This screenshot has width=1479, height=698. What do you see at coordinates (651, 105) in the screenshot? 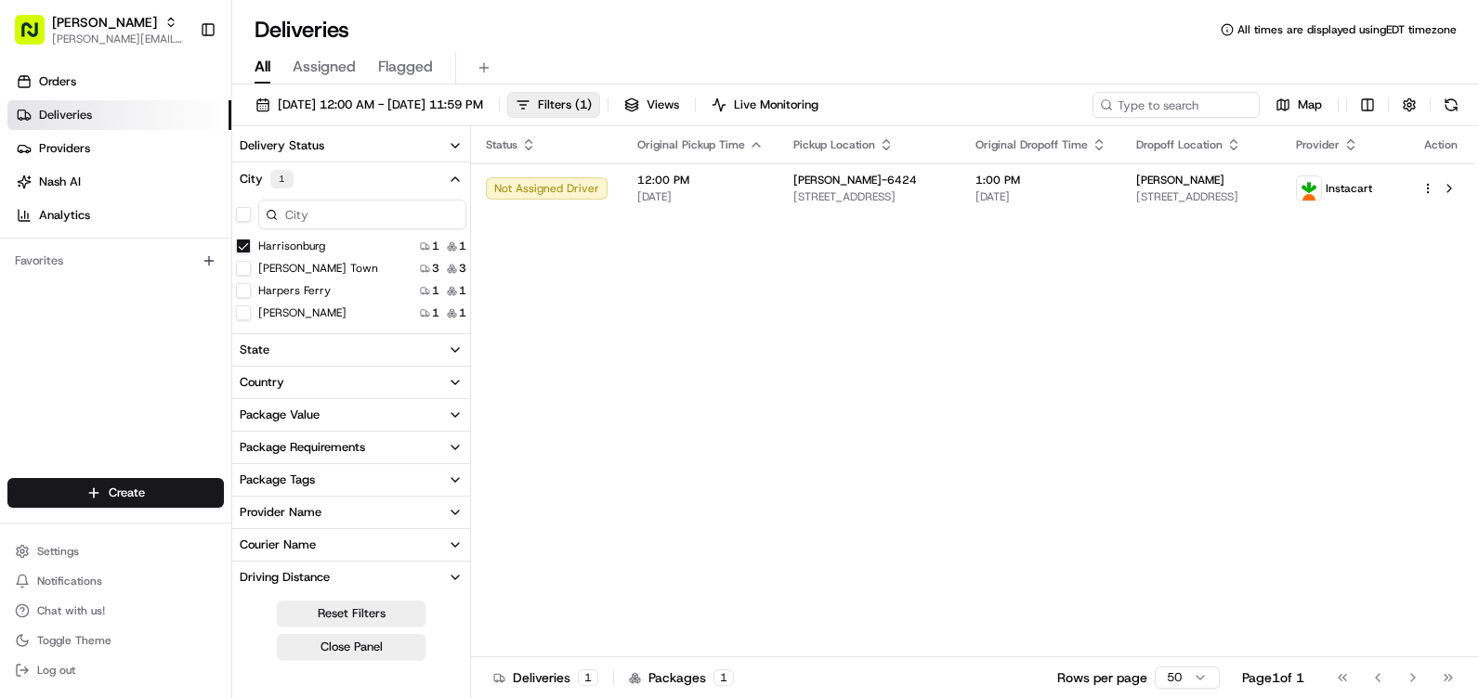
I see `button: Views` at bounding box center [651, 105].